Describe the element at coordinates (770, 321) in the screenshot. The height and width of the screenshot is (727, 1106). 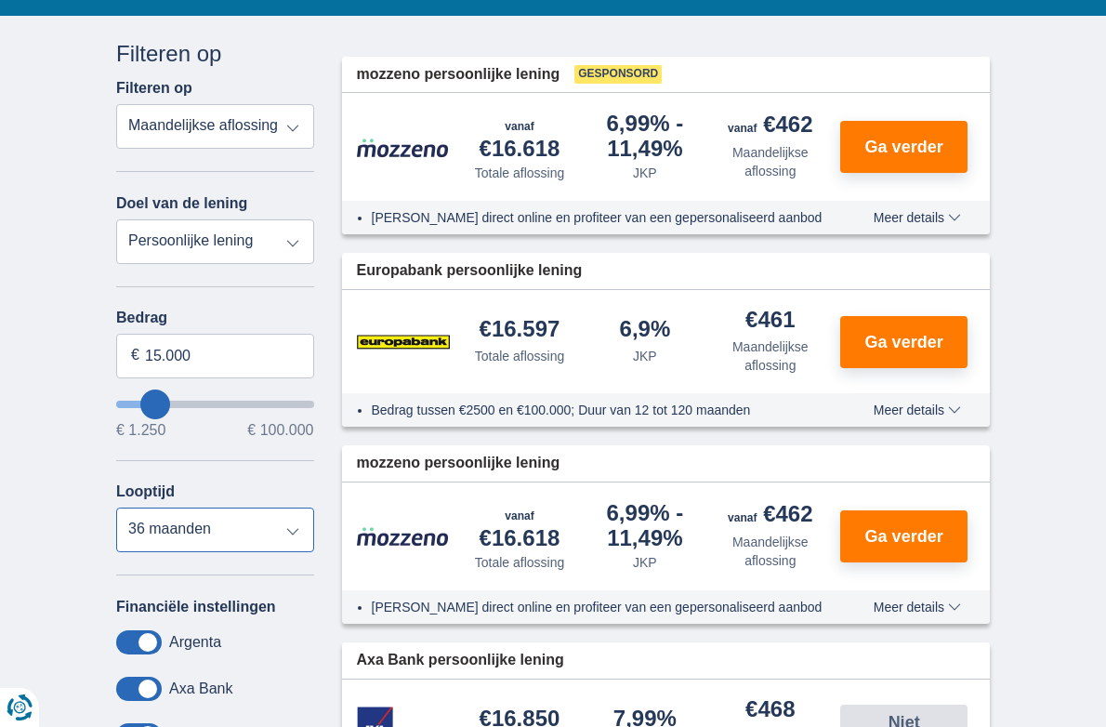
I see `div: €461` at that location.